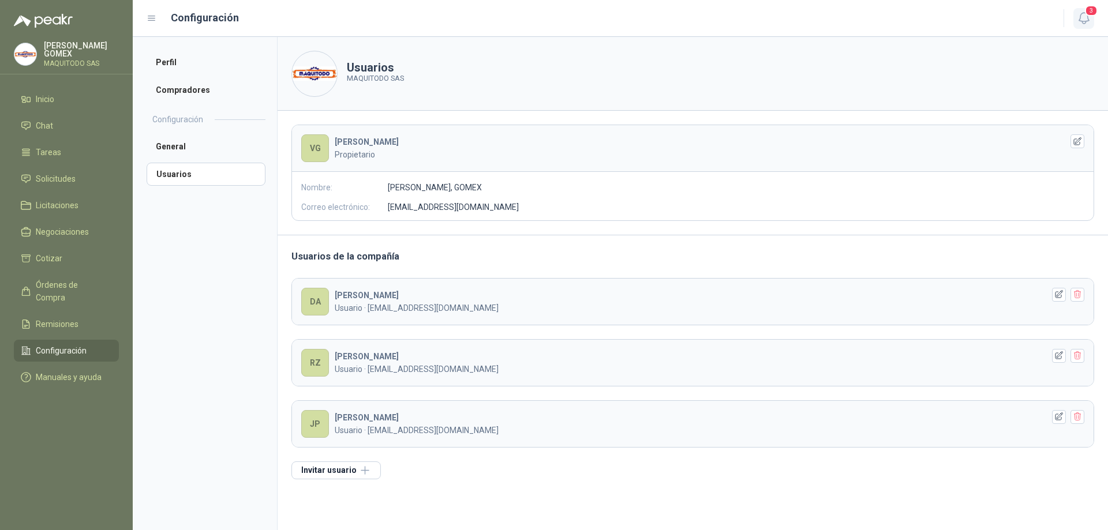 The image size is (1108, 530). What do you see at coordinates (178, 119) in the screenshot?
I see `h2: Configuración` at bounding box center [178, 119].